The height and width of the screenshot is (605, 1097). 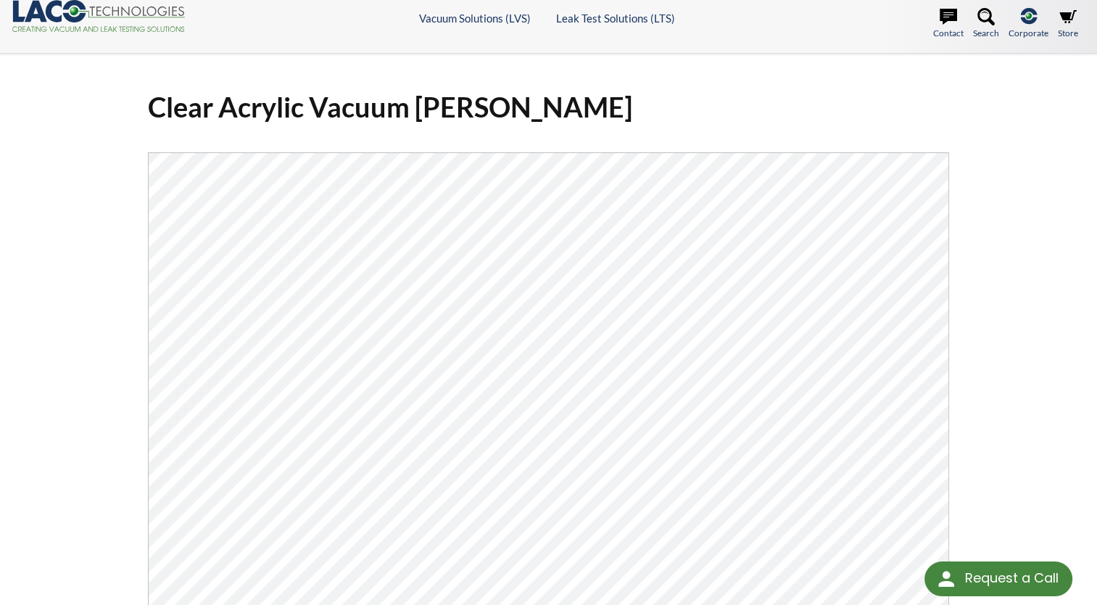 I want to click on a: Store, so click(x=1068, y=24).